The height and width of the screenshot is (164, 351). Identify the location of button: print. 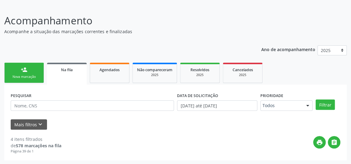
(319, 142).